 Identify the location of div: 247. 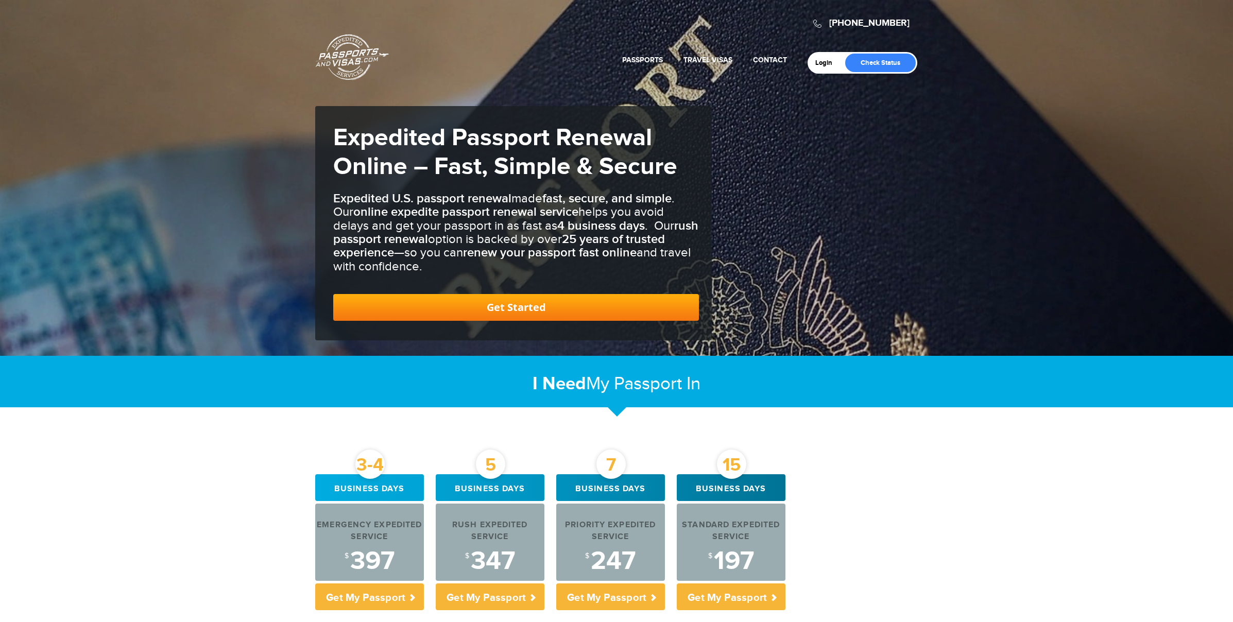
(610, 562).